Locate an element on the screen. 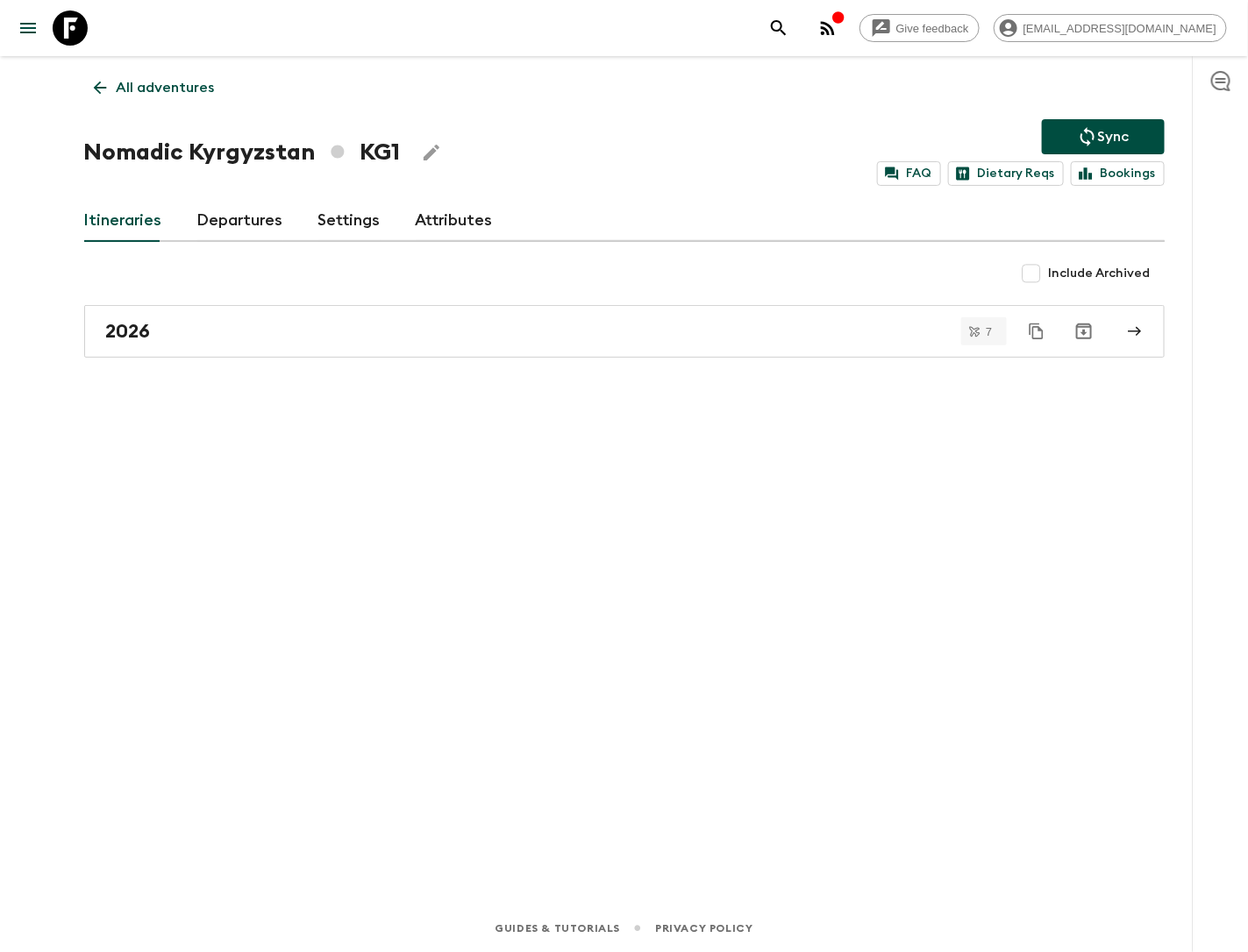  p: Sync is located at coordinates (1114, 137).